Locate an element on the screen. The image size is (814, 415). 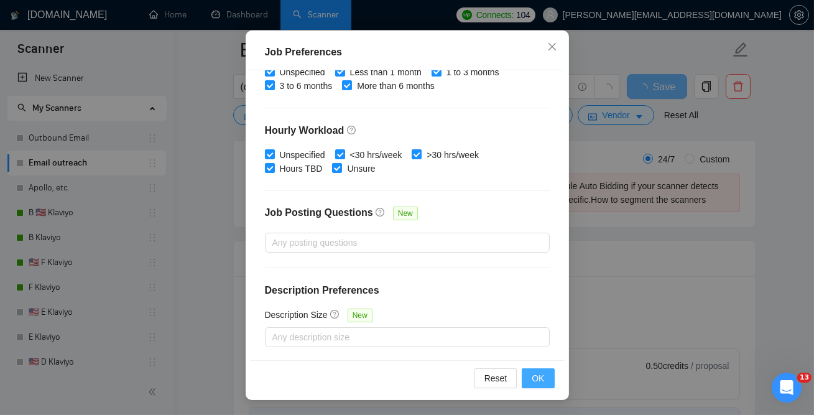
span: close is located at coordinates (552, 47).